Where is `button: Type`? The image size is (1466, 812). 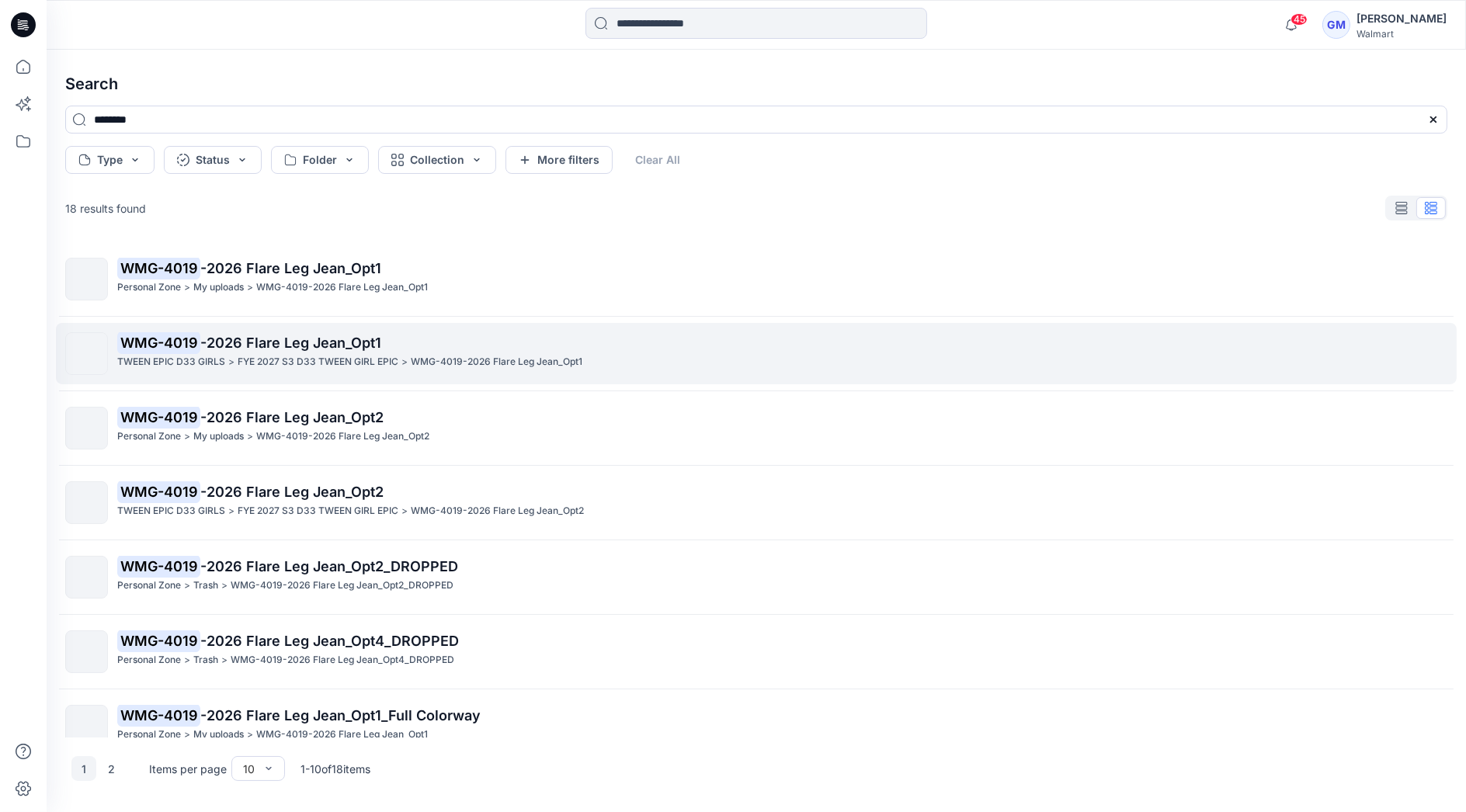 button: Type is located at coordinates (110, 160).